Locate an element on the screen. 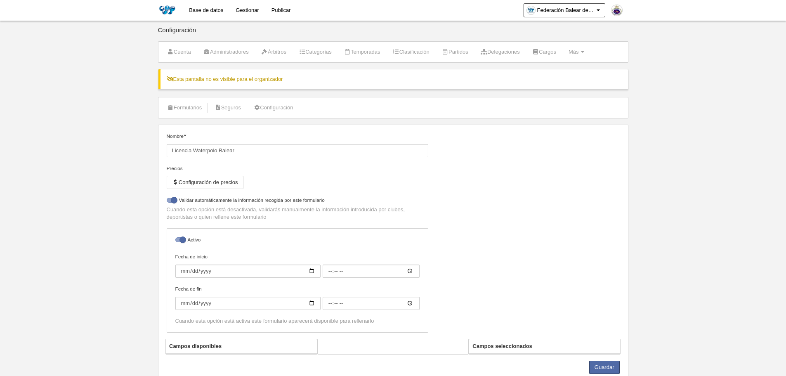 The image size is (786, 376). label: Nombre is located at coordinates (298, 145).